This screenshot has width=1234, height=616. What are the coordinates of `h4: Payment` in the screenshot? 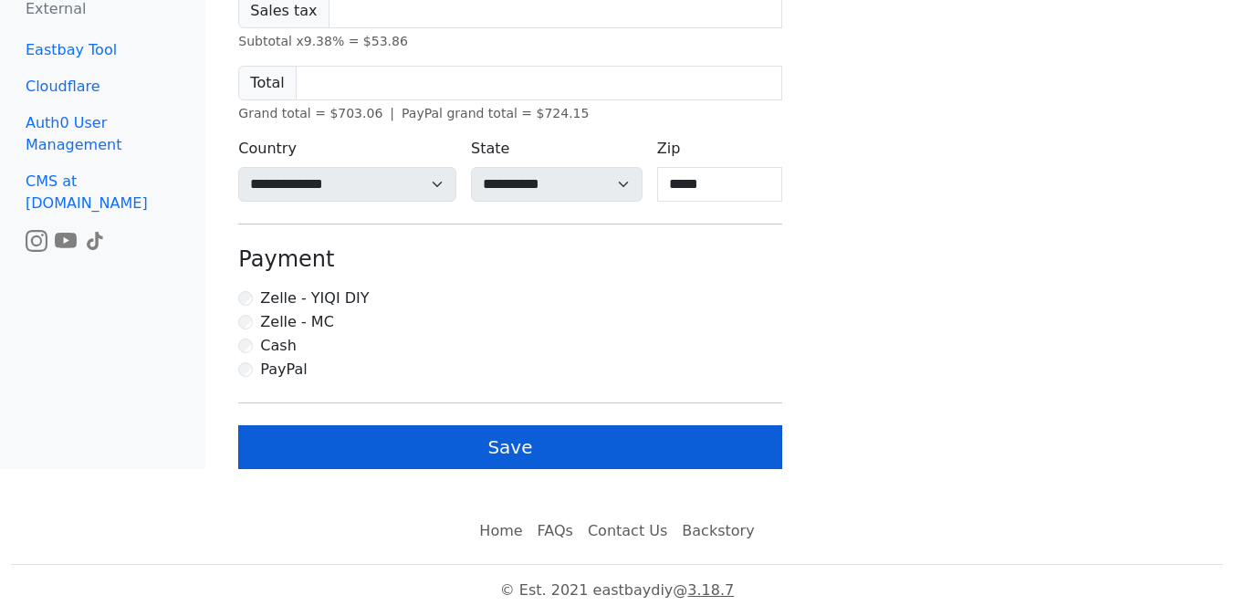 It's located at (509, 259).